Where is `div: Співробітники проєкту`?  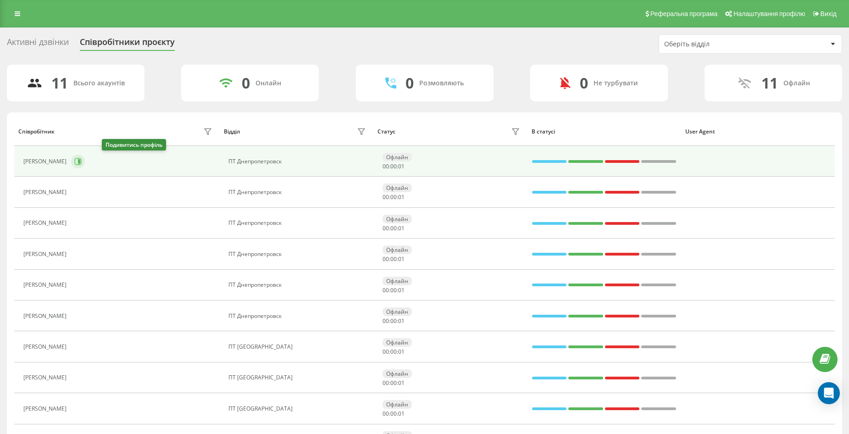
div: Співробітники проєкту is located at coordinates (127, 44).